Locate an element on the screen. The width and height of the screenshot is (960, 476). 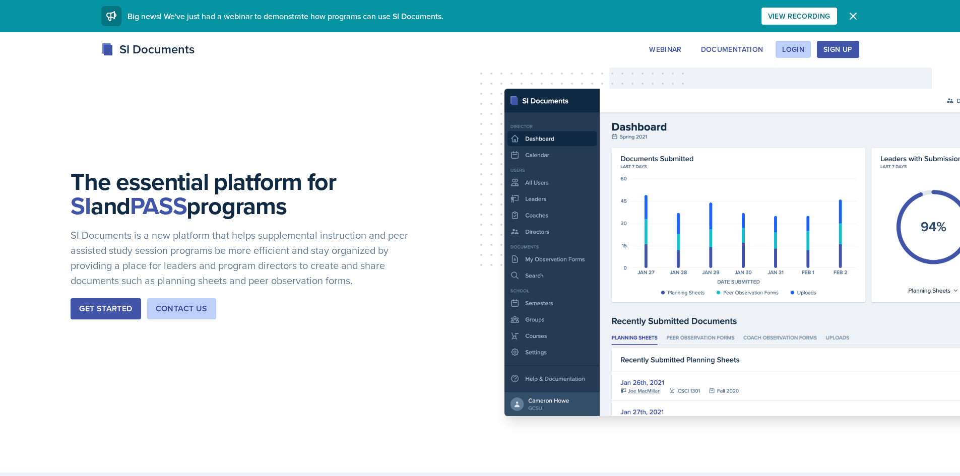
div: Webinar is located at coordinates (665, 49).